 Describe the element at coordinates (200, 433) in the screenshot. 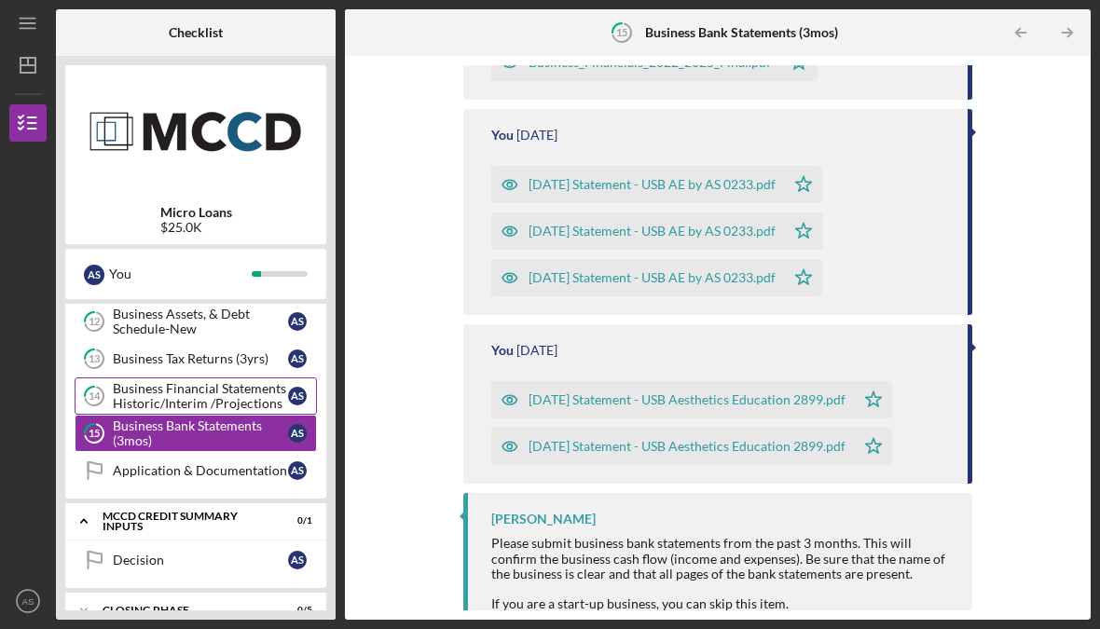

I see `div: Business Bank Statements (3mos)` at that location.